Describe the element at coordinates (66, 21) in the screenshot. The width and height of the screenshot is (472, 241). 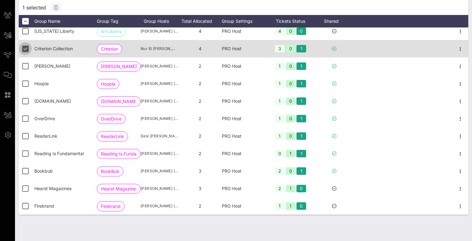
I see `div: Group Name` at that location.